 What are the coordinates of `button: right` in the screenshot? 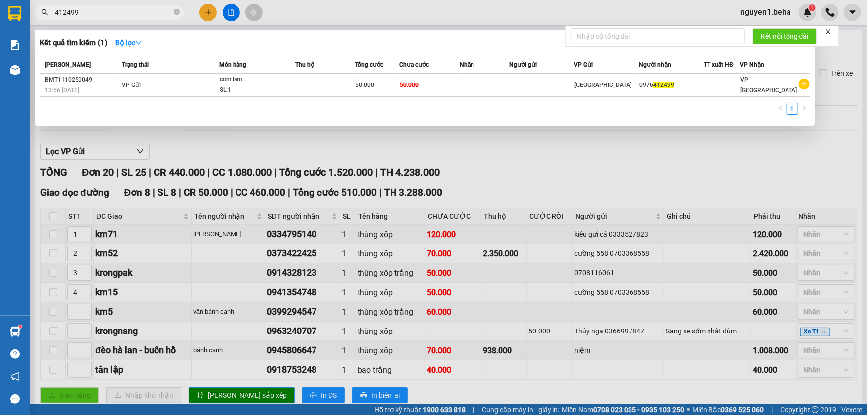 It's located at (804, 109).